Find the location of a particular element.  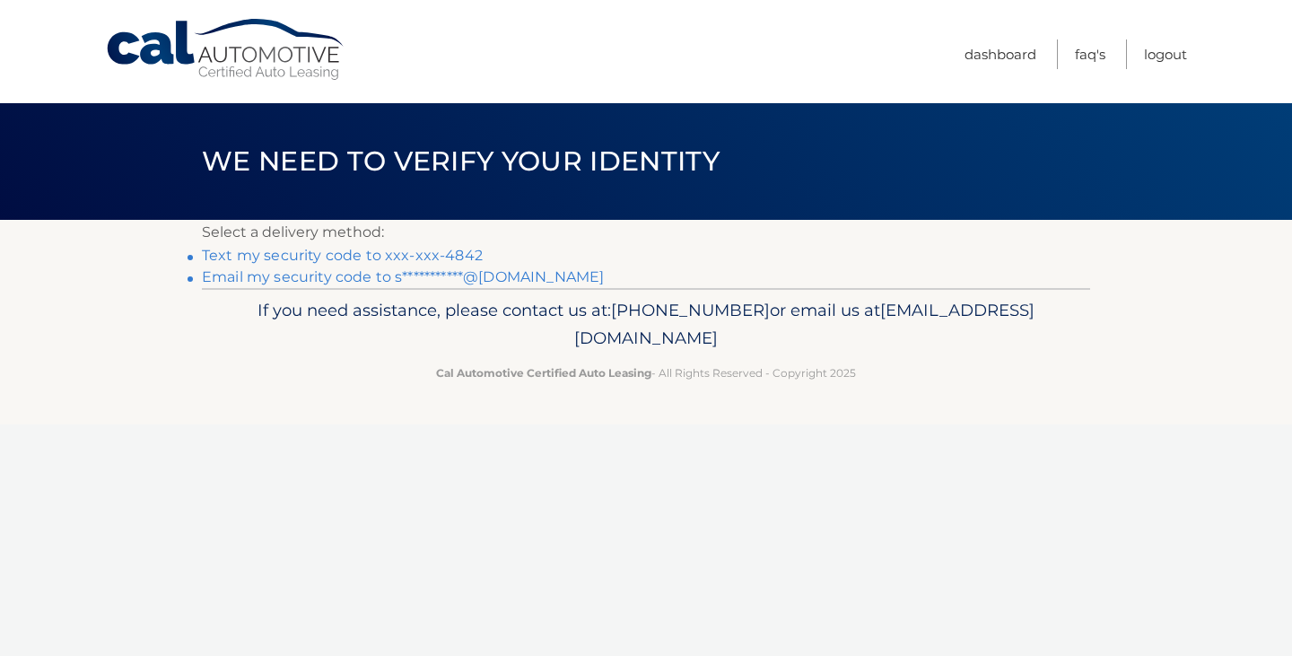

strong: Cal Automotive Certified Auto Leasing is located at coordinates (544, 372).